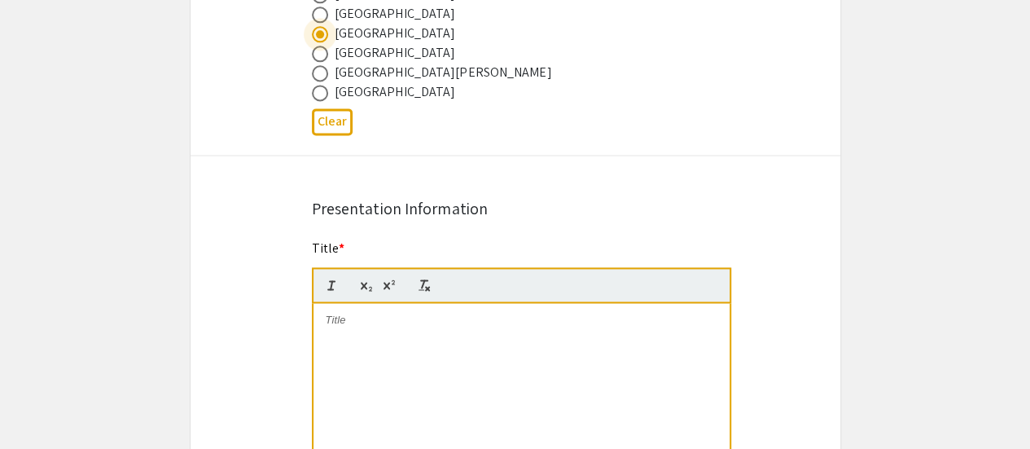  I want to click on button: Clear, so click(332, 121).